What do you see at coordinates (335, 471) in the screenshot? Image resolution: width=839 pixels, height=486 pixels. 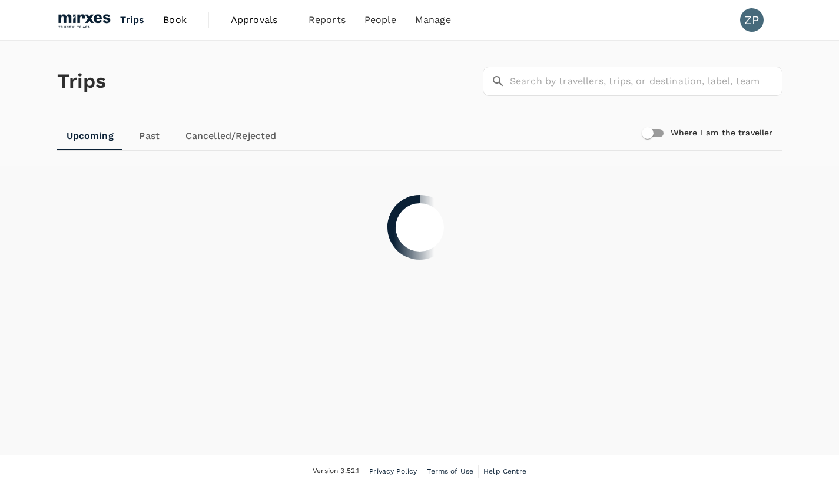 I see `span: Version 3.52.1` at bounding box center [335, 471].